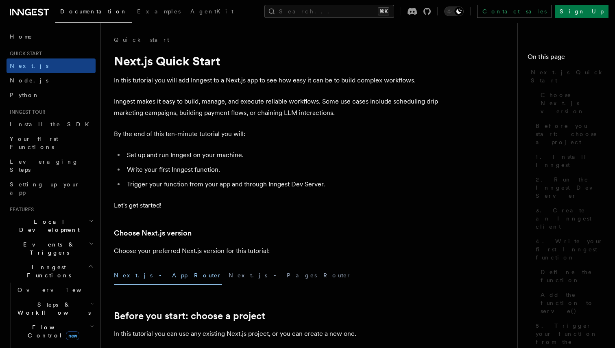 The image size is (615, 348). Describe the element at coordinates (24, 95) in the screenshot. I see `span: Python` at that location.